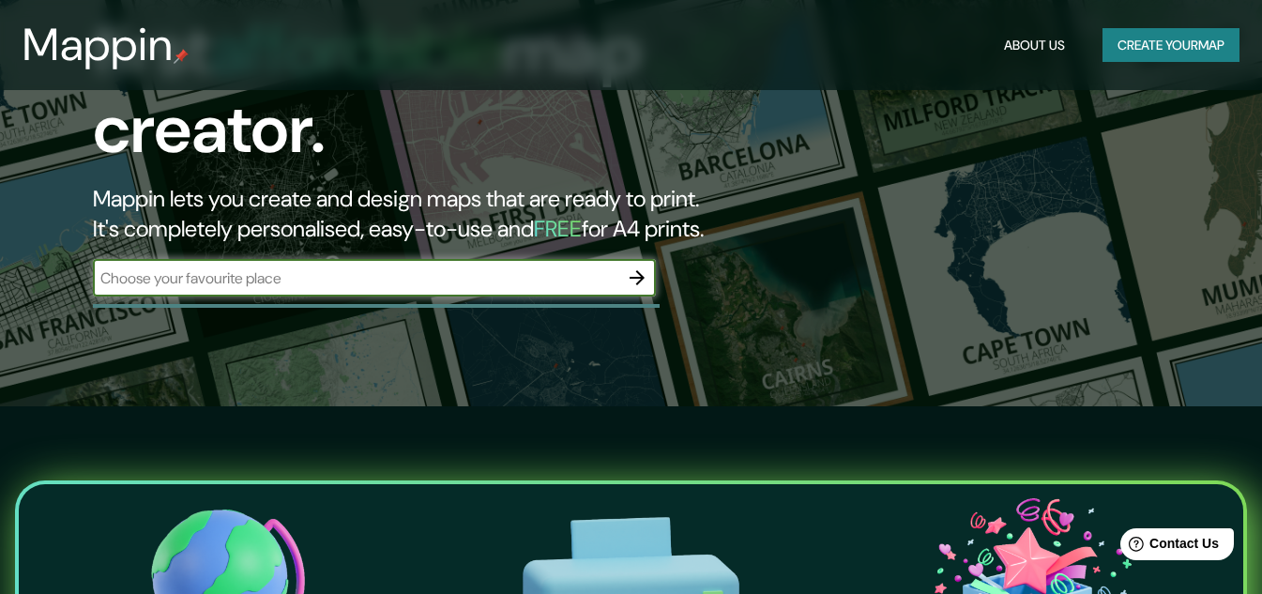  I want to click on h2: Mappin lets you create and design maps that are ready to print. It's completely personalised, eas..., so click(408, 214).